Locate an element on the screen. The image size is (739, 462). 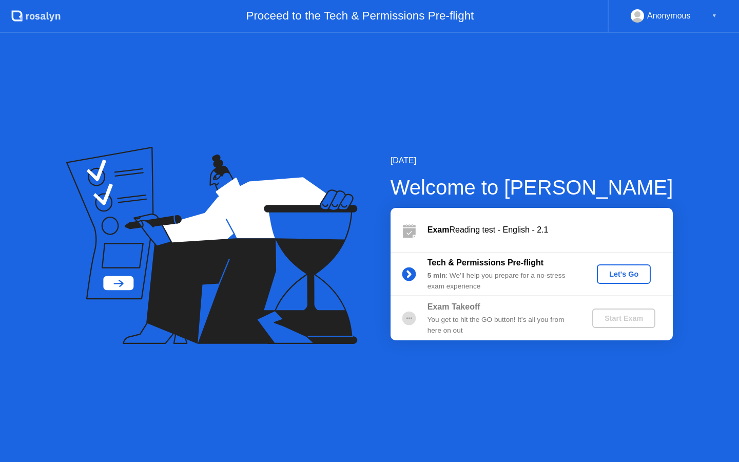
b: Tech & Permissions Pre-flight is located at coordinates (485, 262).